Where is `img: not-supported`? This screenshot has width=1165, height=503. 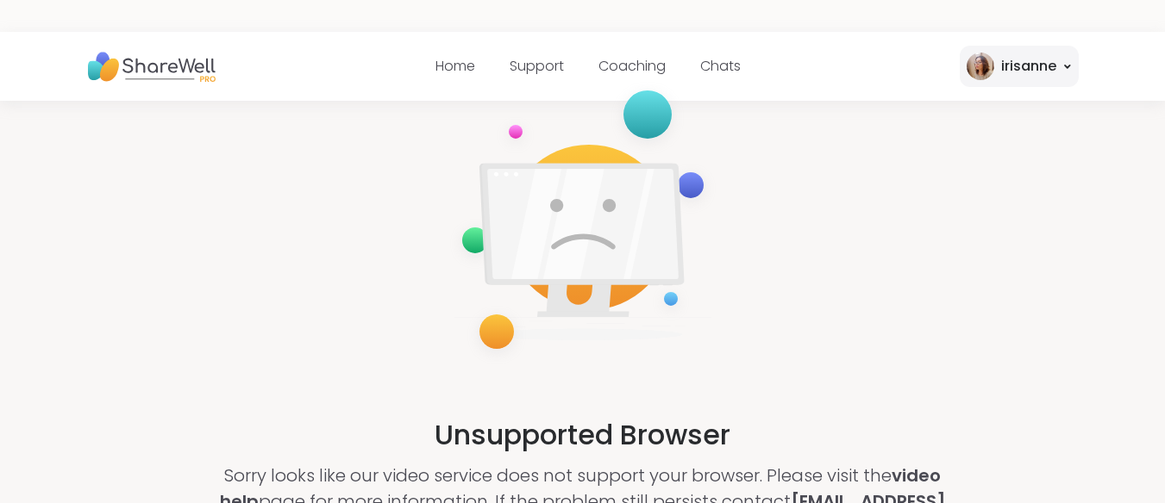
img: not-supported is located at coordinates (583, 222).